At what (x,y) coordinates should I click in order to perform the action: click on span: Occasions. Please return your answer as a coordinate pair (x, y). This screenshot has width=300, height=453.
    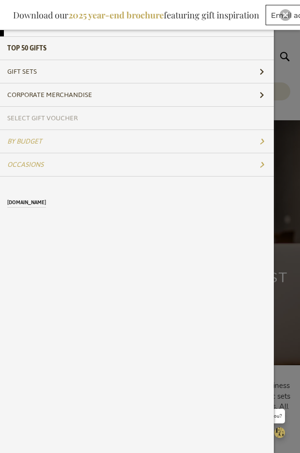
    Looking at the image, I should click on (25, 165).